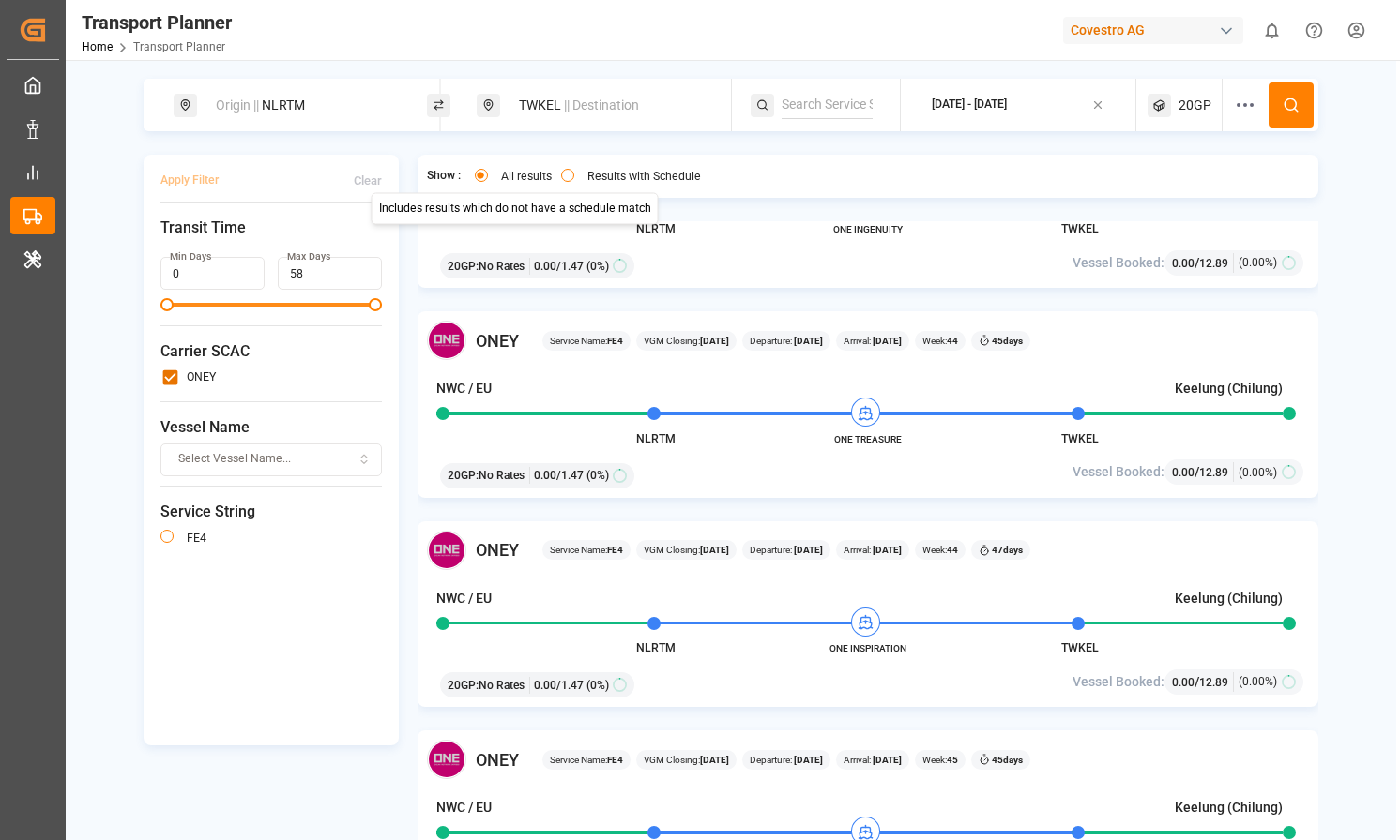 This screenshot has width=1400, height=840. I want to click on span: || Destination, so click(602, 105).